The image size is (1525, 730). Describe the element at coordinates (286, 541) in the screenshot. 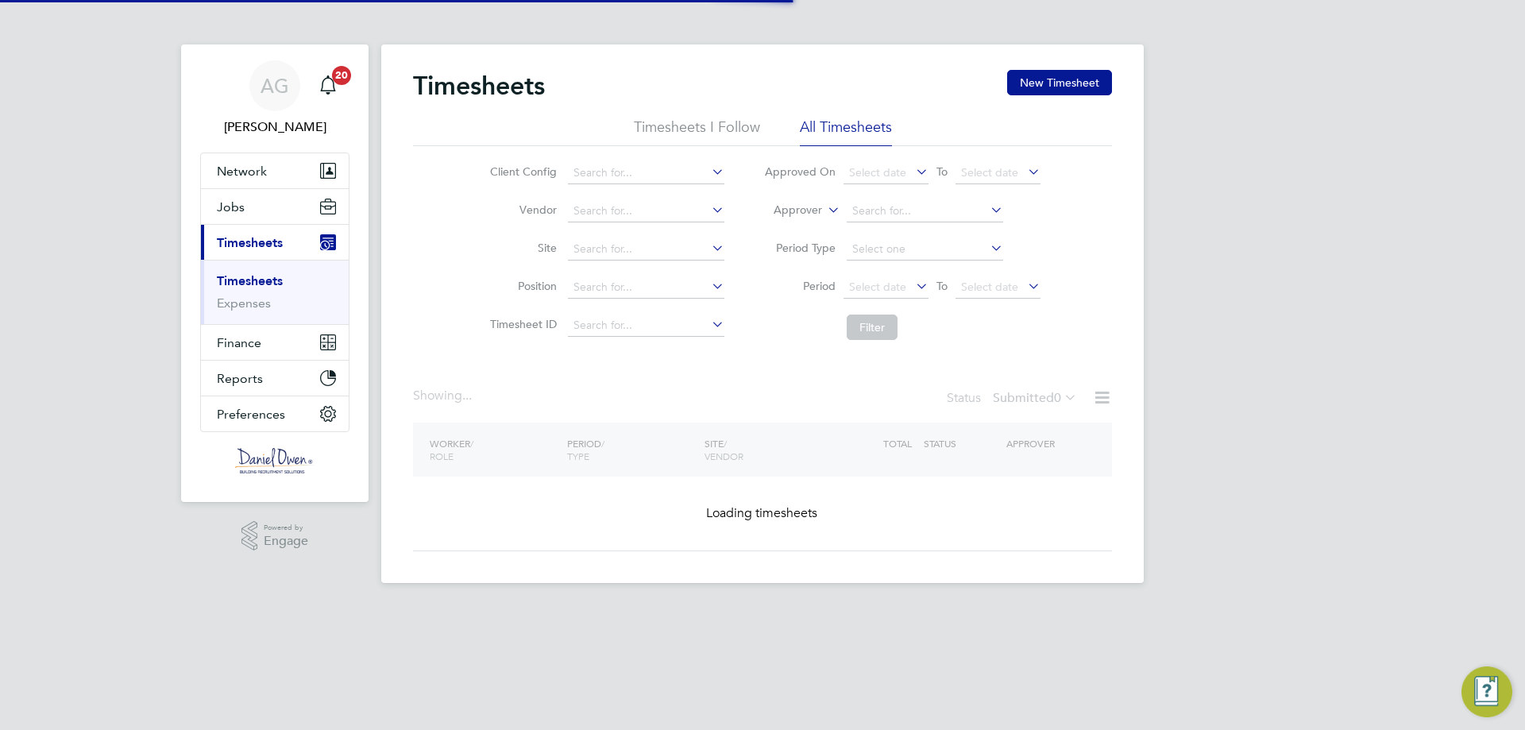

I see `span: Engage` at that location.